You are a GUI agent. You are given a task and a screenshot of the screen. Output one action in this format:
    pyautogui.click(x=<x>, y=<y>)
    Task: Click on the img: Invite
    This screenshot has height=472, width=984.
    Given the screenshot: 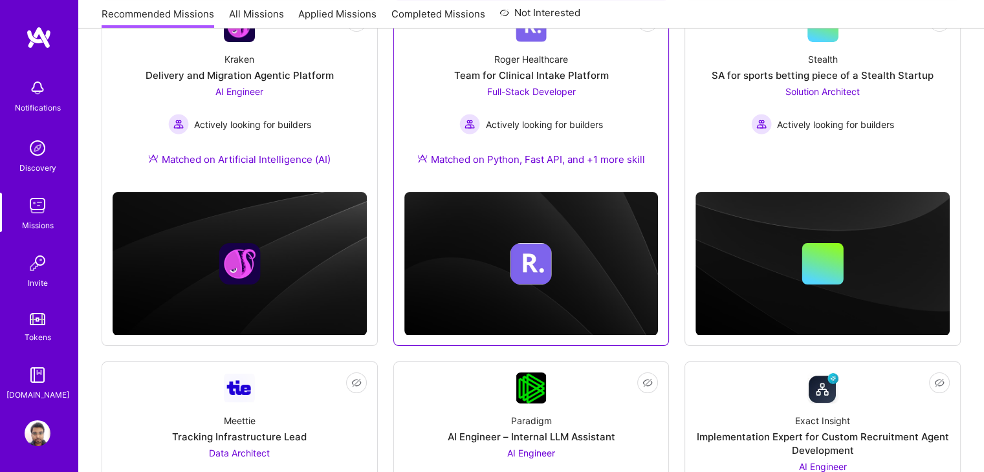 What is the action you would take?
    pyautogui.click(x=38, y=263)
    